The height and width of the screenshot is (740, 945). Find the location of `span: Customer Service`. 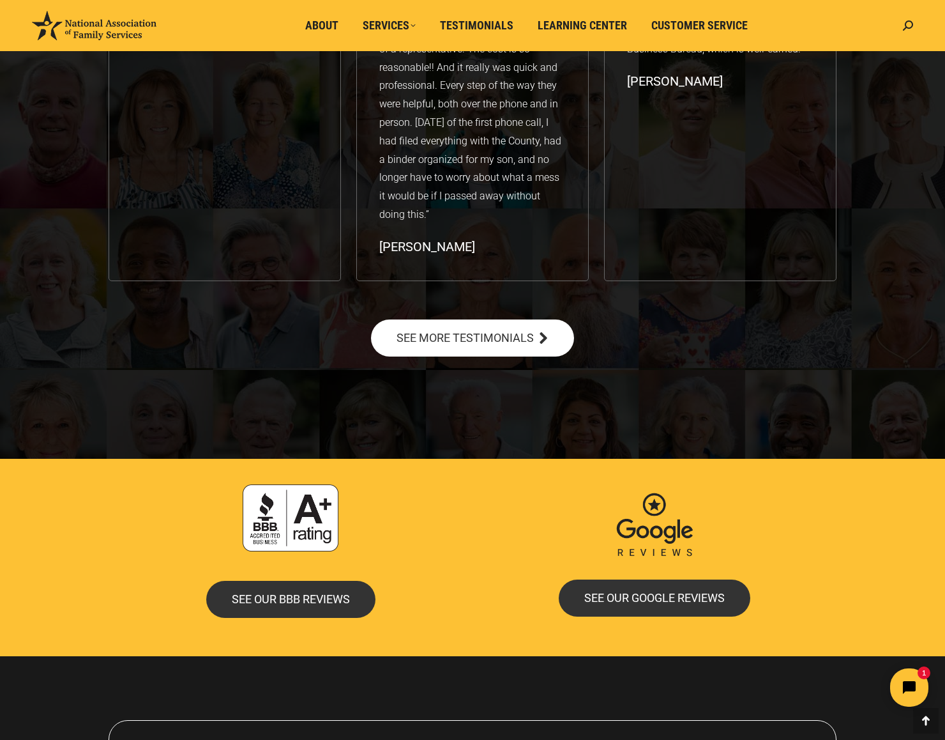

span: Customer Service is located at coordinates (699, 26).